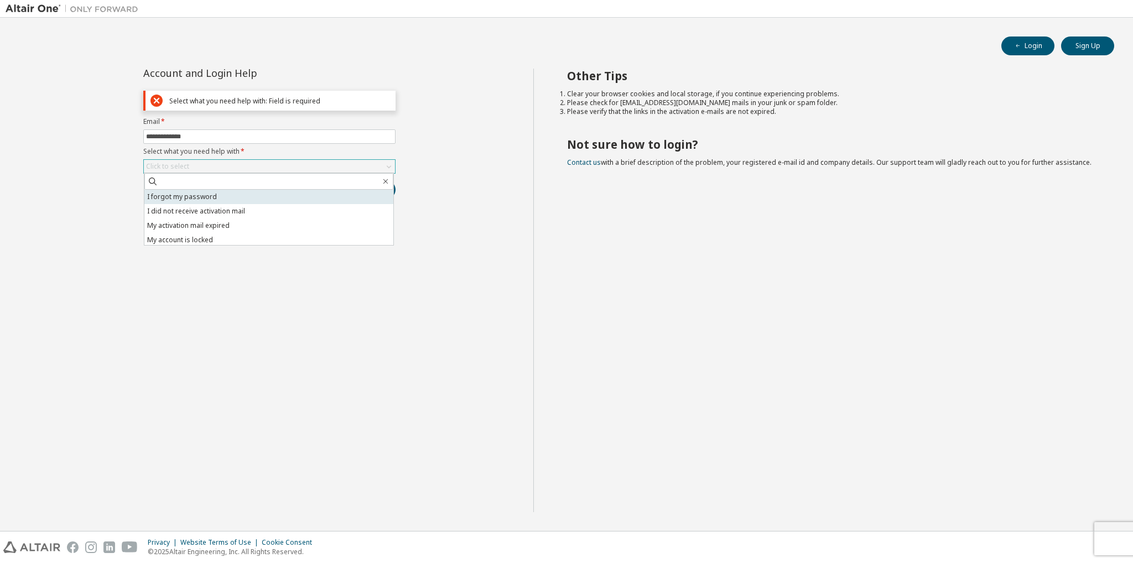 Image resolution: width=1133 pixels, height=563 pixels. I want to click on button: Login, so click(1028, 46).